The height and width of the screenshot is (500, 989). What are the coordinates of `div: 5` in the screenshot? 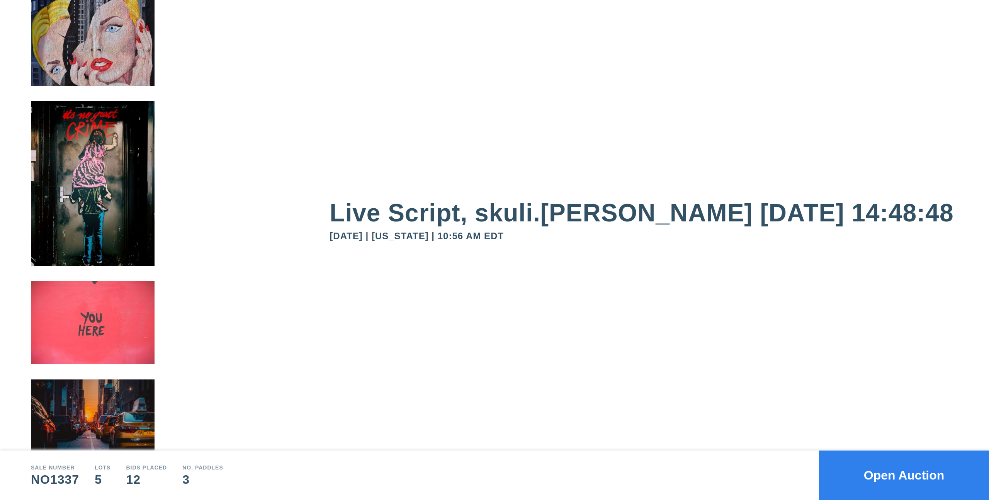 It's located at (102, 479).